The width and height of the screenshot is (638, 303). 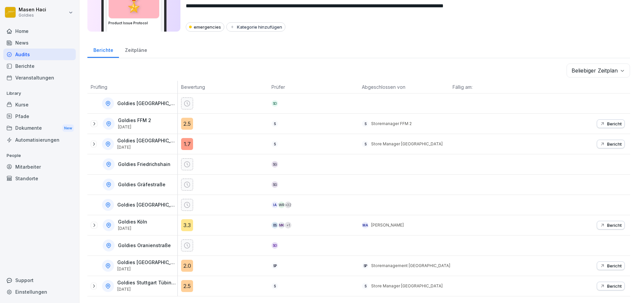 I want to click on div: 1.7, so click(x=187, y=144).